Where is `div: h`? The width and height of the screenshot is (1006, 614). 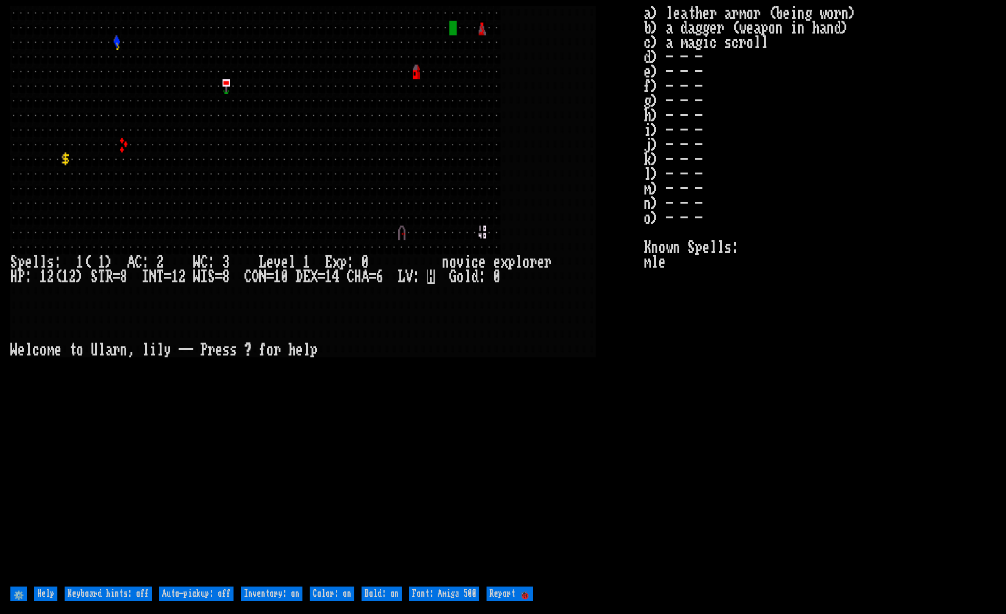 div: h is located at coordinates (292, 350).